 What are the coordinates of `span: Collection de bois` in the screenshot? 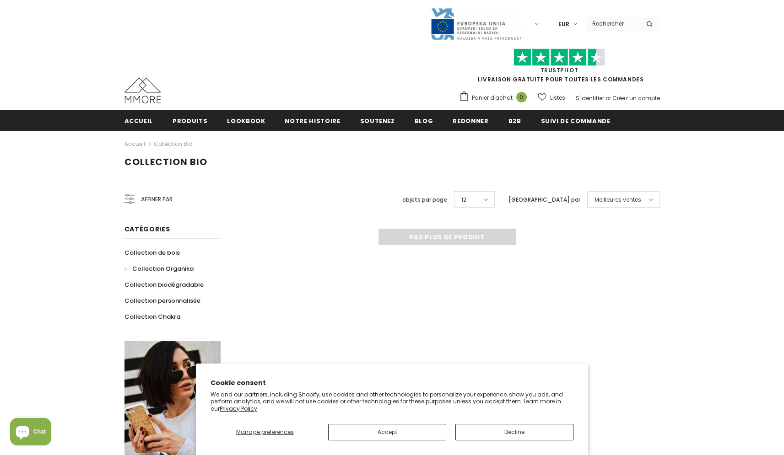 It's located at (152, 253).